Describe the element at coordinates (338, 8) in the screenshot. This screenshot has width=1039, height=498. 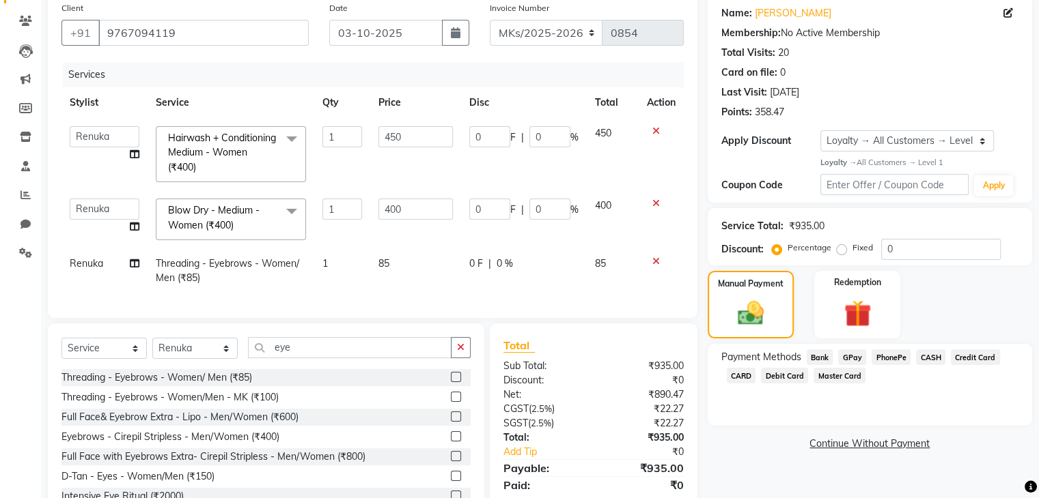
I see `label: Date` at that location.